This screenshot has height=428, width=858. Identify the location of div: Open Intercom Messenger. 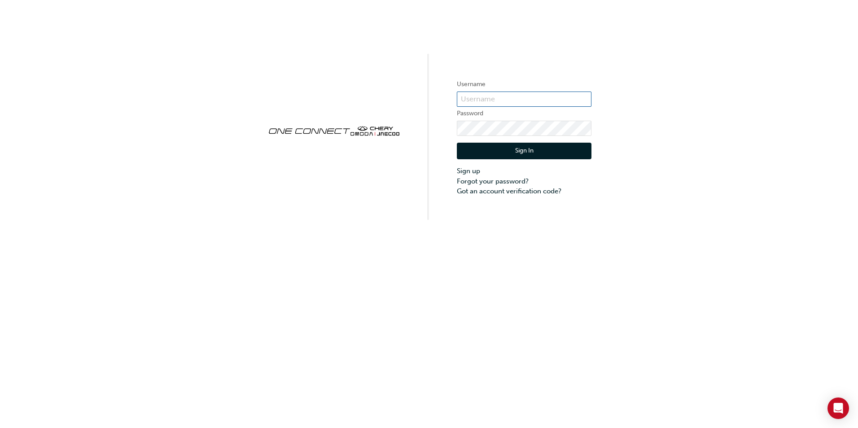
(838, 408).